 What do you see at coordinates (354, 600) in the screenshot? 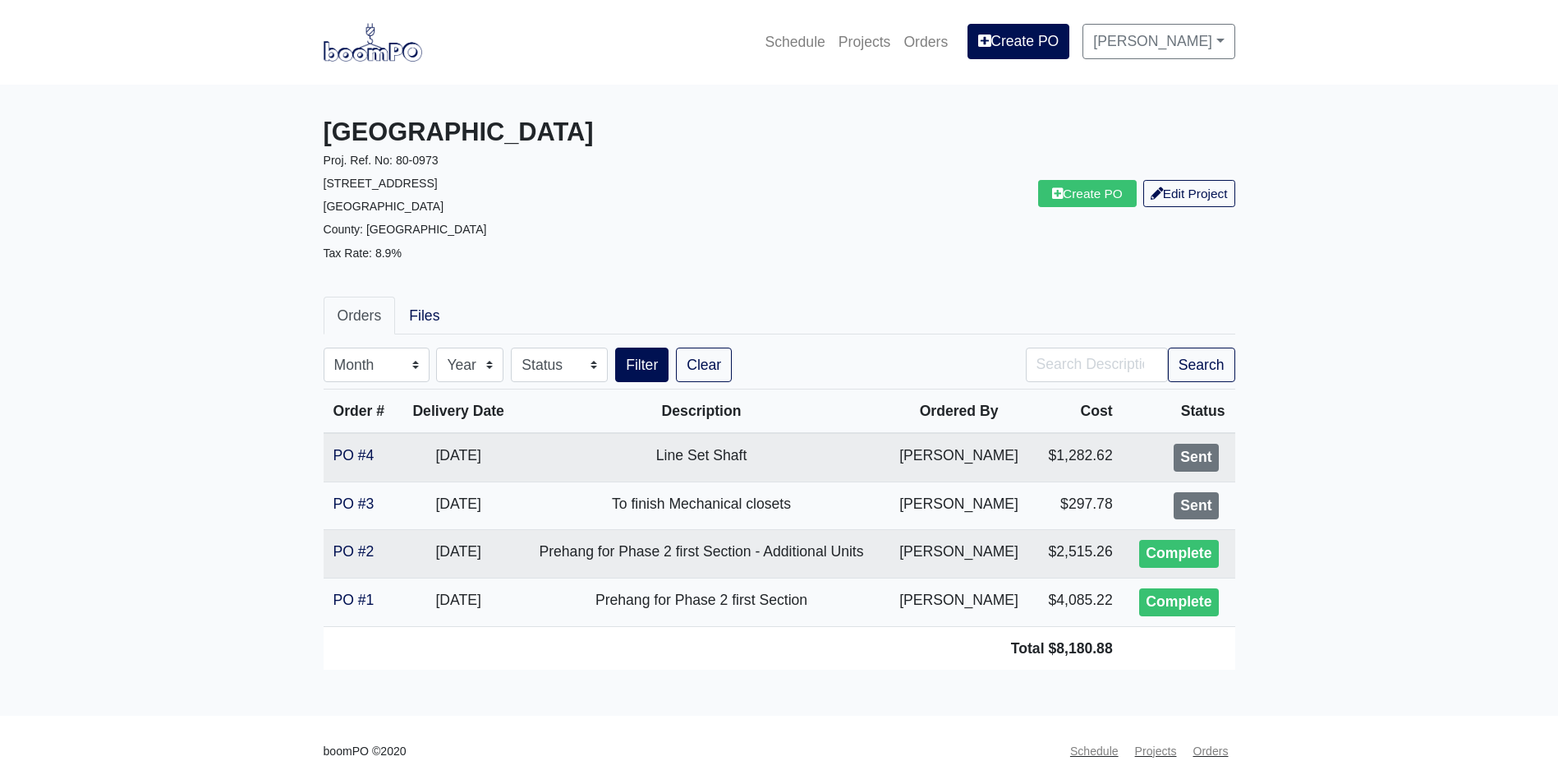
I see `a: PO #1` at bounding box center [354, 600].